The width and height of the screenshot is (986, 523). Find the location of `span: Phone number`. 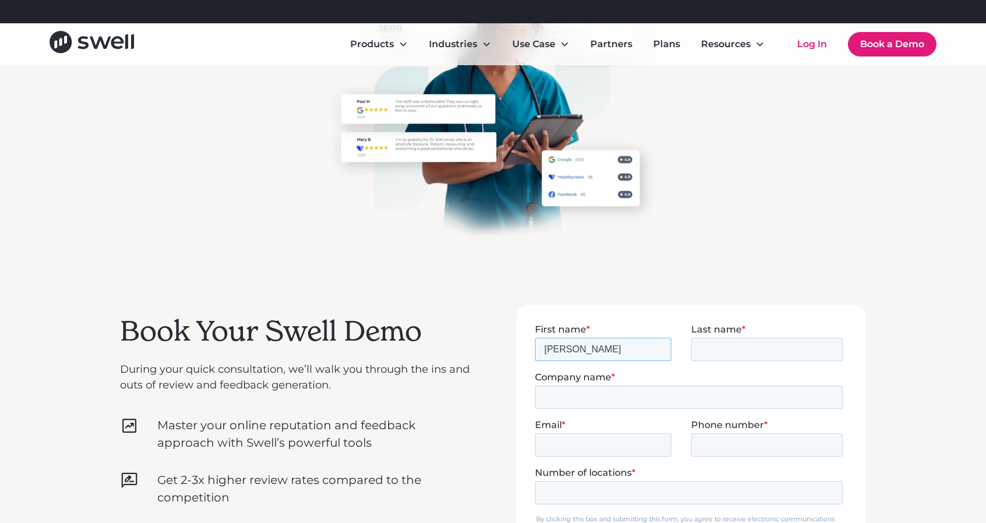

span: Phone number is located at coordinates (192, 101).